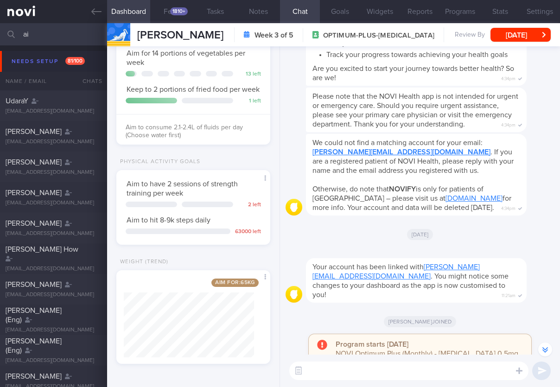 This screenshot has height=387, width=560. What do you see at coordinates (158, 162) in the screenshot?
I see `div: Physical Activity Goals` at bounding box center [158, 162].